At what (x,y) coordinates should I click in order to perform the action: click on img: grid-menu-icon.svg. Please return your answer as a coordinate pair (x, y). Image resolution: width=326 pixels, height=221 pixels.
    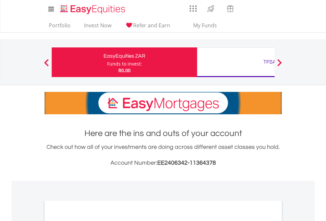
    Looking at the image, I should click on (193, 9).